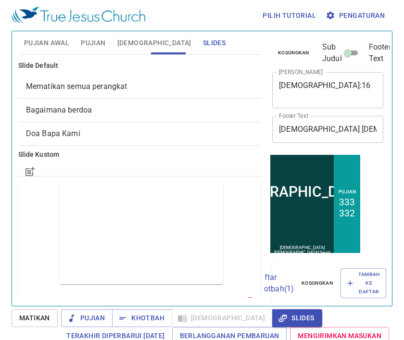  I want to click on span: Footer Text, so click(380, 53).